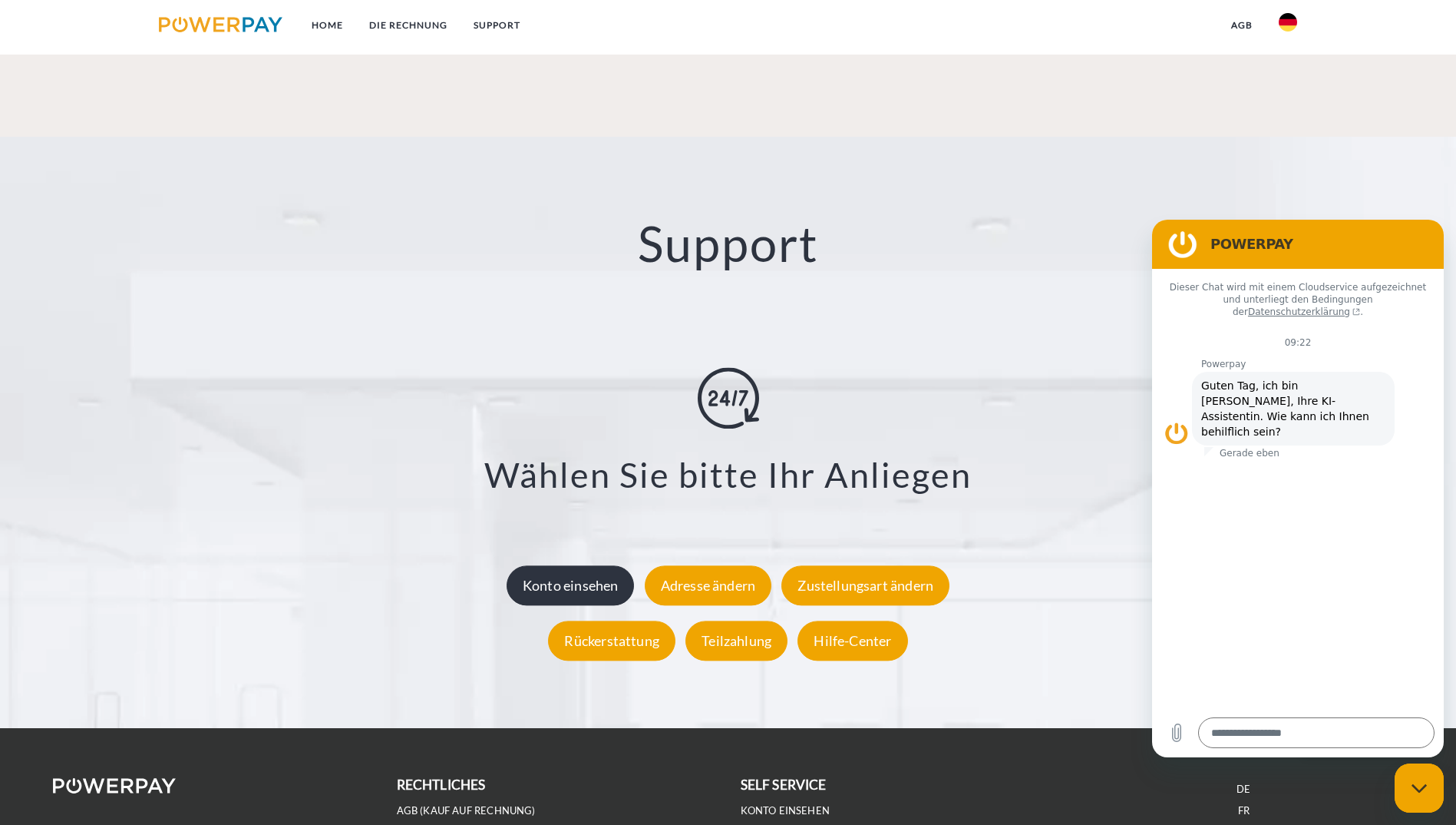 This screenshot has height=825, width=1456. Describe the element at coordinates (728, 475) in the screenshot. I see `h3: Wählen Sie bitte Ihr Anliegen` at that location.